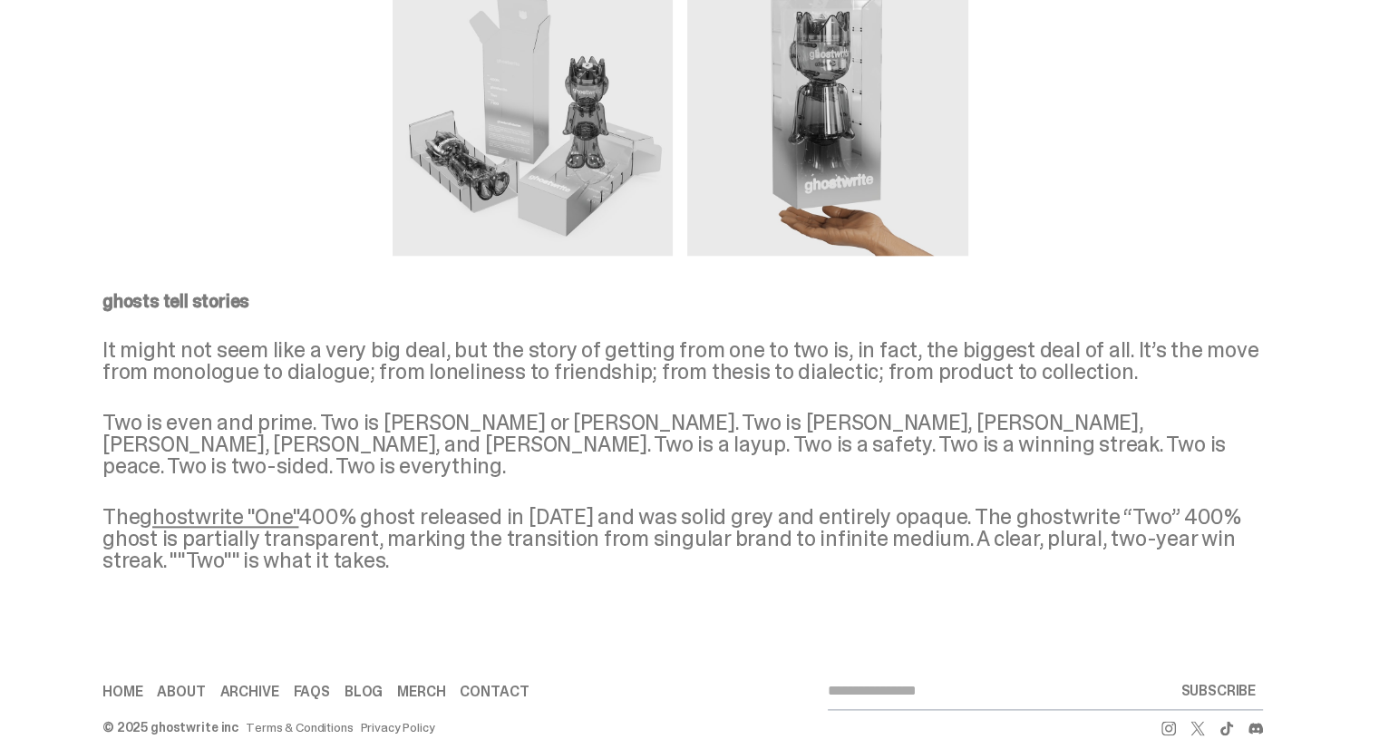  I want to click on a: Terms & Conditions, so click(299, 727).